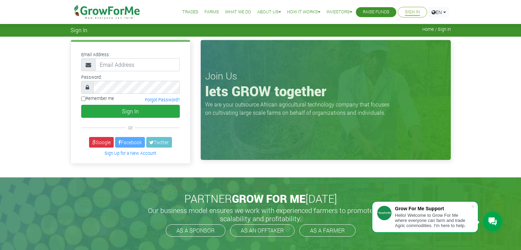 Image resolution: width=521 pixels, height=250 pixels. I want to click on label: Password:, so click(91, 77).